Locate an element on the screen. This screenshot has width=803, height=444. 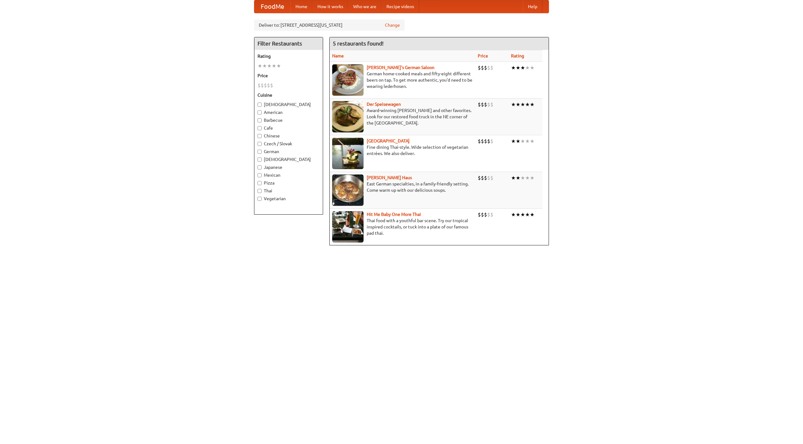
label: Czech / Slovak is located at coordinates (288, 144).